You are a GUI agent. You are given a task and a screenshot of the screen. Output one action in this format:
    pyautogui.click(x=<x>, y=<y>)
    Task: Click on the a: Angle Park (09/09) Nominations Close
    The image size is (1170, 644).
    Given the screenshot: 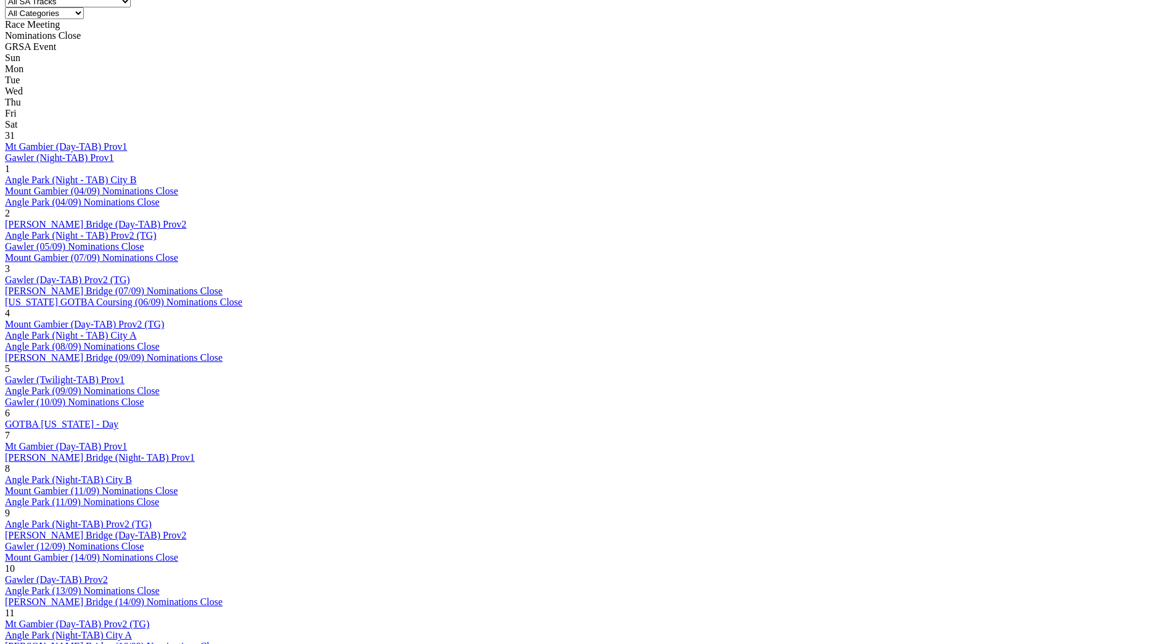 What is the action you would take?
    pyautogui.click(x=82, y=391)
    